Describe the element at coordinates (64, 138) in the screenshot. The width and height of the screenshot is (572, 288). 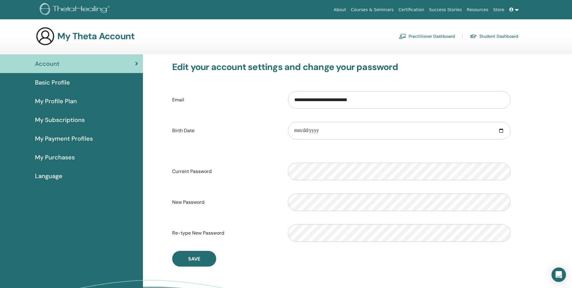
I see `span: My Payment Profiles` at that location.